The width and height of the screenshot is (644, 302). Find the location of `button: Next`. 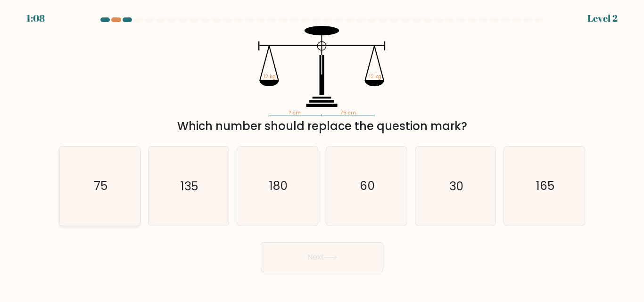

button: Next is located at coordinates (322, 257).